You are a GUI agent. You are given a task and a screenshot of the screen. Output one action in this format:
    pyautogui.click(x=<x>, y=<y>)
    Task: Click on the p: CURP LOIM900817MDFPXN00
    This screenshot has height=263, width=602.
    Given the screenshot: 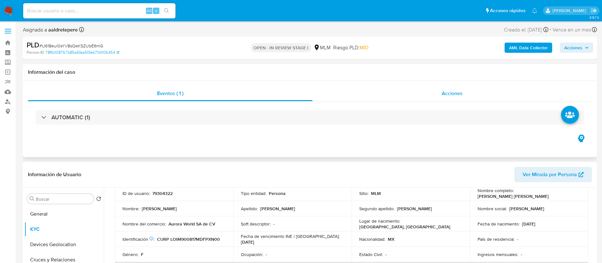 What is the action you would take?
    pyautogui.click(x=189, y=239)
    